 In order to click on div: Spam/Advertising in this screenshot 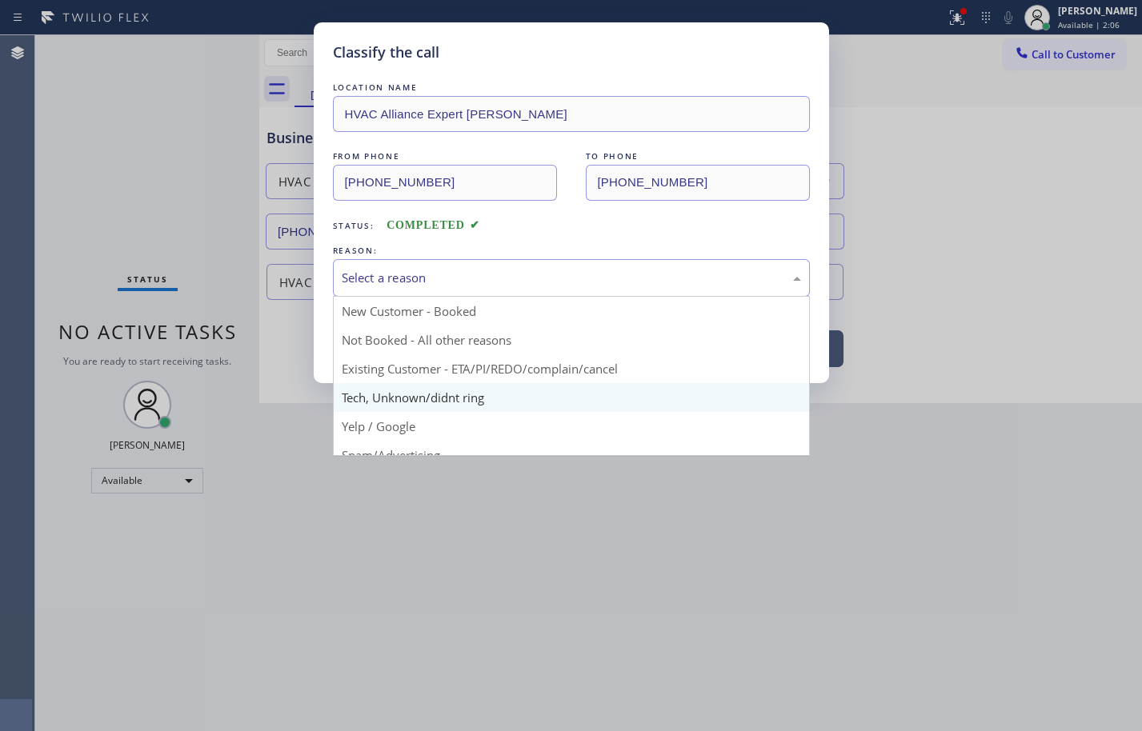, I will do `click(571, 455)`.